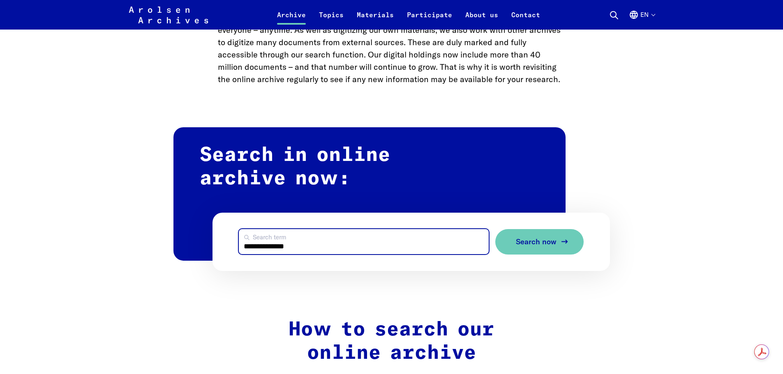 The height and width of the screenshot is (374, 783). I want to click on a: Archive, so click(291, 20).